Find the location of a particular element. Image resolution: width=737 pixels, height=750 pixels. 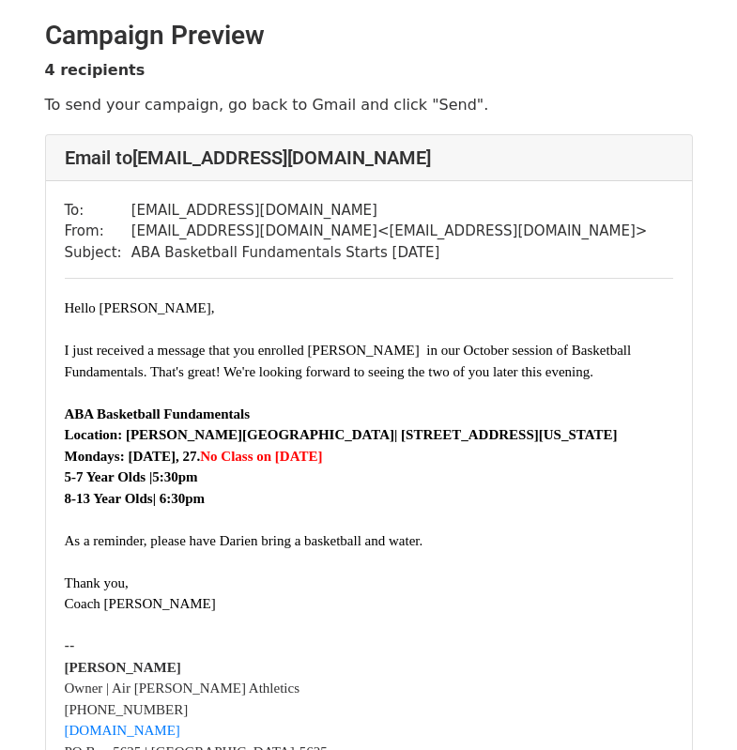

td: From: is located at coordinates (98, 231).